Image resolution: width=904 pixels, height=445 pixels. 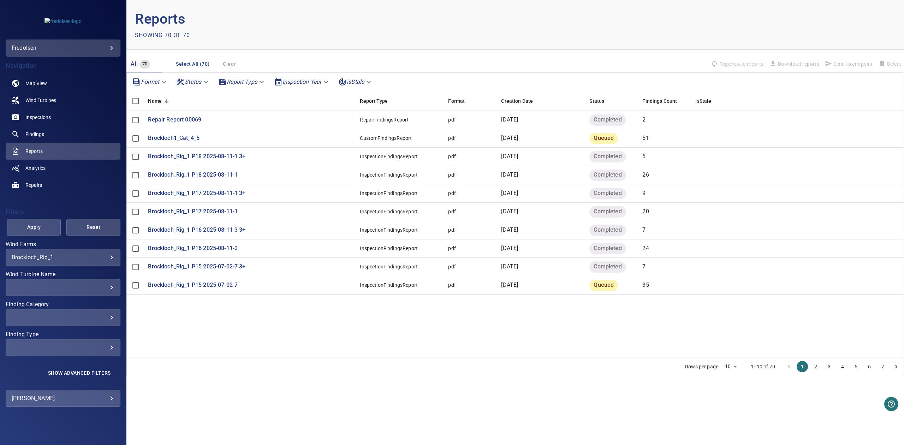 What do you see at coordinates (193, 211) in the screenshot?
I see `a: Brockloch_Rig_1 P17 2025-08-11-1` at bounding box center [193, 211].